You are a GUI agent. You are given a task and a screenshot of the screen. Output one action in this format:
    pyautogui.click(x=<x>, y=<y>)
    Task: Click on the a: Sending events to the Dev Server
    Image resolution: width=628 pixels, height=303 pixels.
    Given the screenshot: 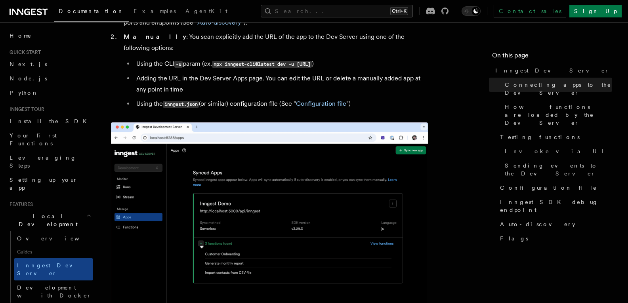 What is the action you would take?
    pyautogui.click(x=557, y=170)
    